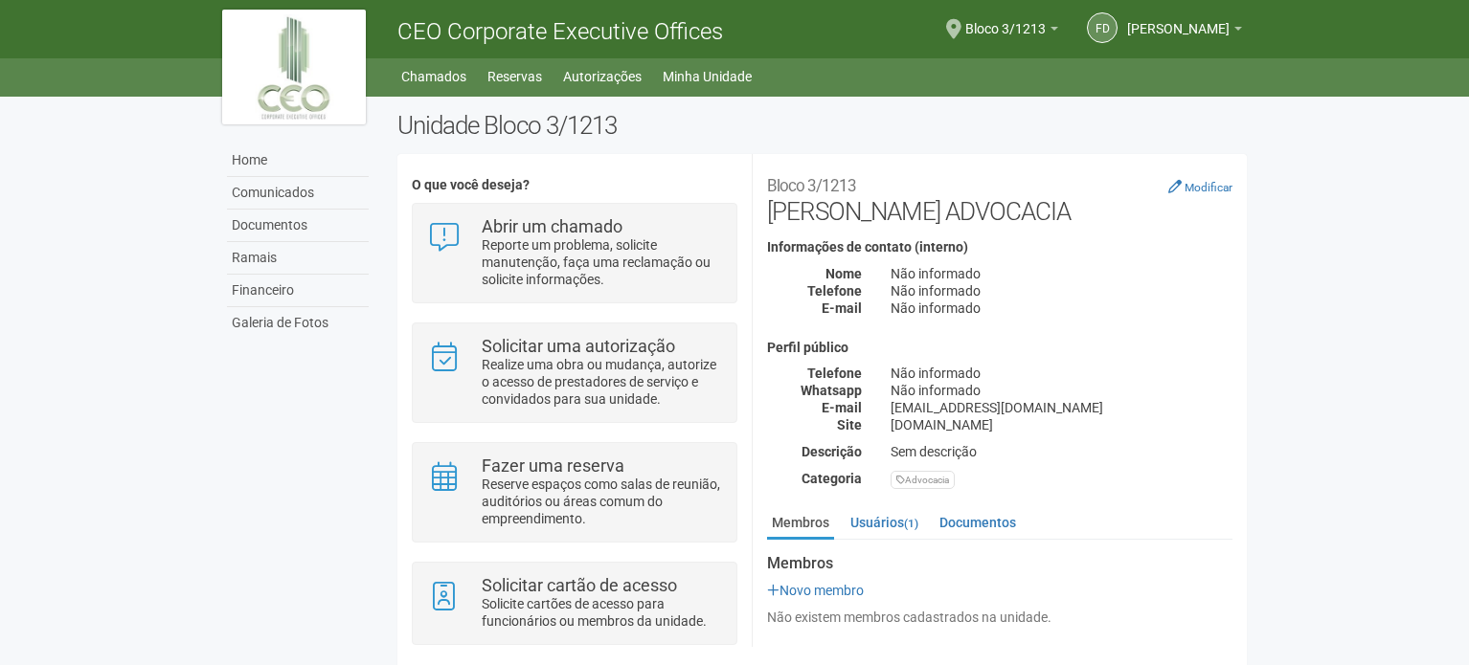 This screenshot has width=1469, height=665. Describe the element at coordinates (602, 77) in the screenshot. I see `a: Autorizações` at that location.